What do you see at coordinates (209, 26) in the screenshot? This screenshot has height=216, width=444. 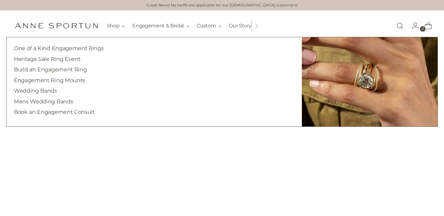 I see `button: Custom` at bounding box center [209, 26].